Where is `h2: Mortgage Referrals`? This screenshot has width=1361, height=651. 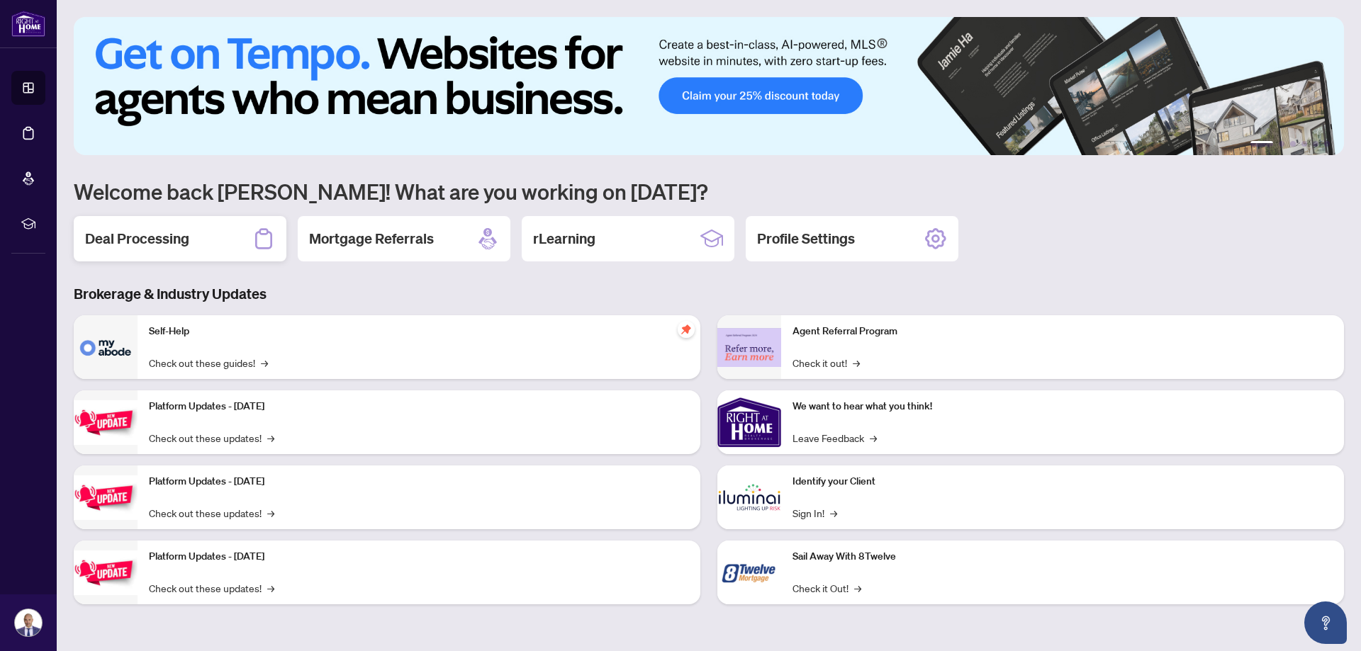 h2: Mortgage Referrals is located at coordinates (371, 239).